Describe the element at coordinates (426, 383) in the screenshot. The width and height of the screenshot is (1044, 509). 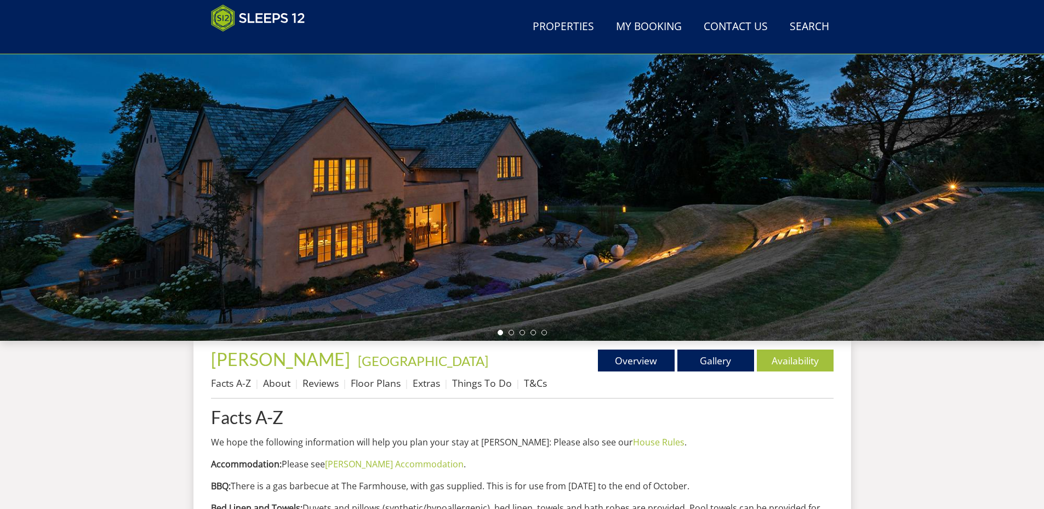
I see `a: Extras` at that location.